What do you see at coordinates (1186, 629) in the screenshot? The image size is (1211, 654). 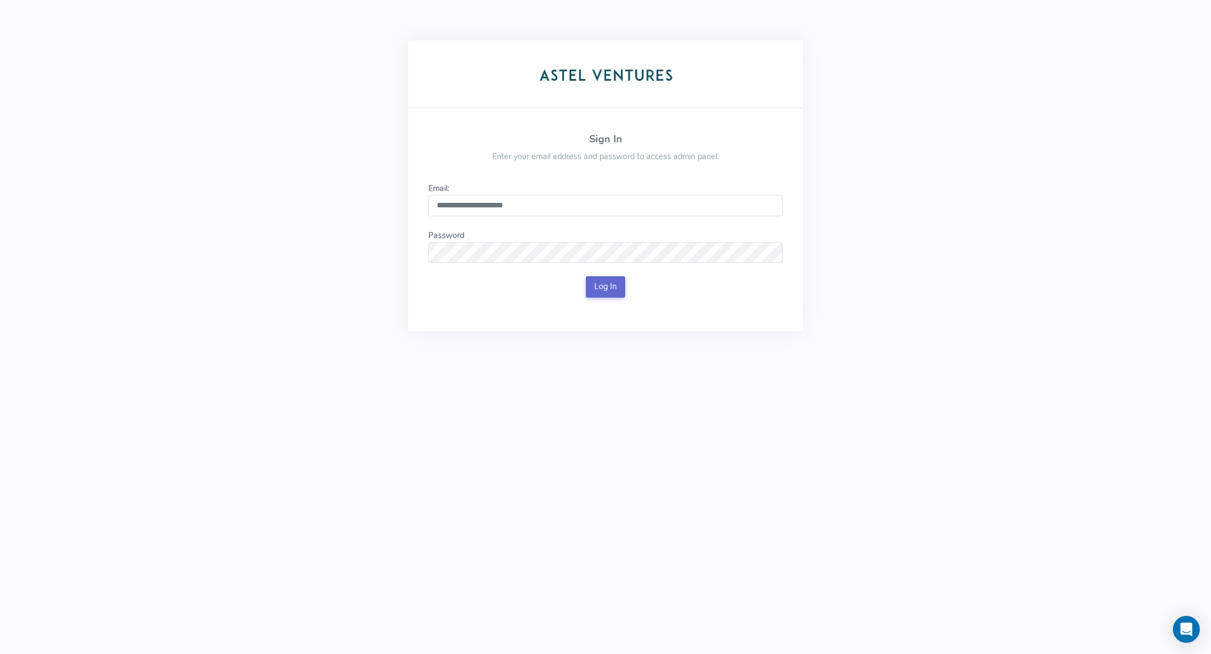 I see `div: Open Intercom Messenger` at bounding box center [1186, 629].